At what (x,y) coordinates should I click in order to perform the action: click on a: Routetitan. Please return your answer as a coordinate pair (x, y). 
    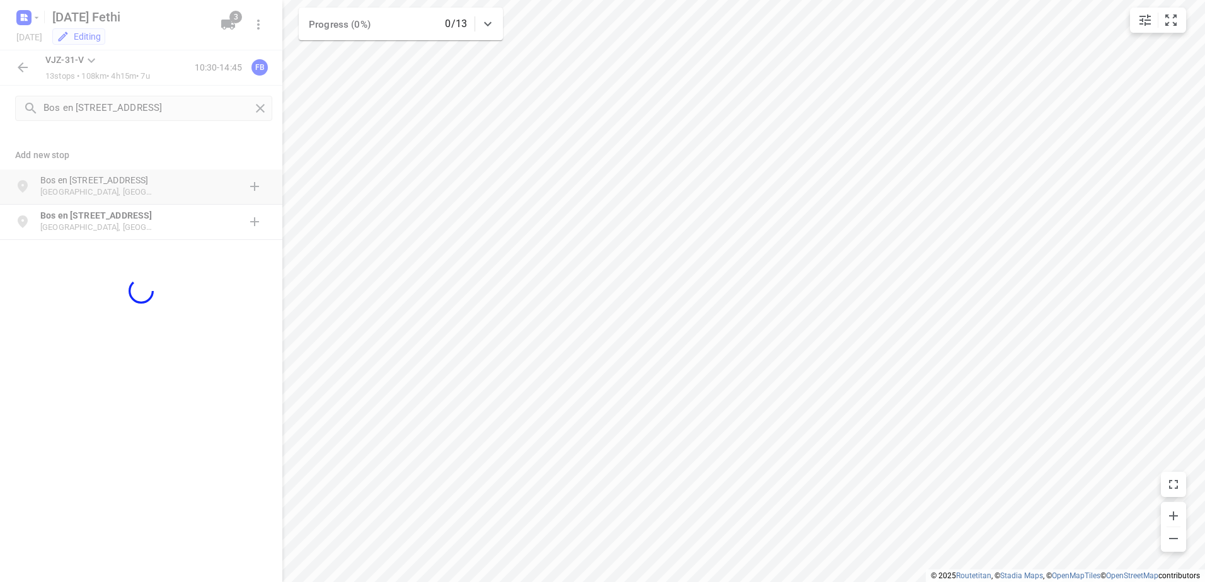
    Looking at the image, I should click on (974, 576).